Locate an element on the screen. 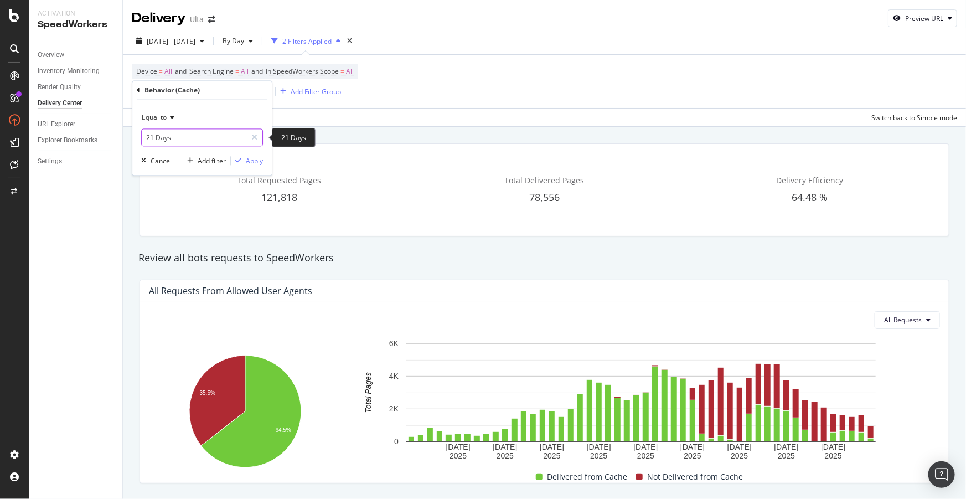 The image size is (966, 499). button: Add filter is located at coordinates (204, 161).